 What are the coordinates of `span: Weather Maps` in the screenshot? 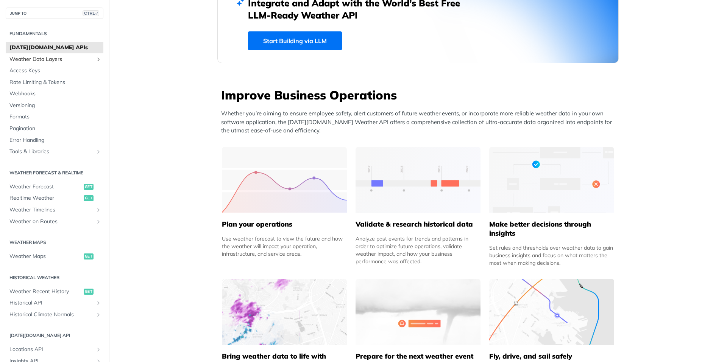 It's located at (45, 257).